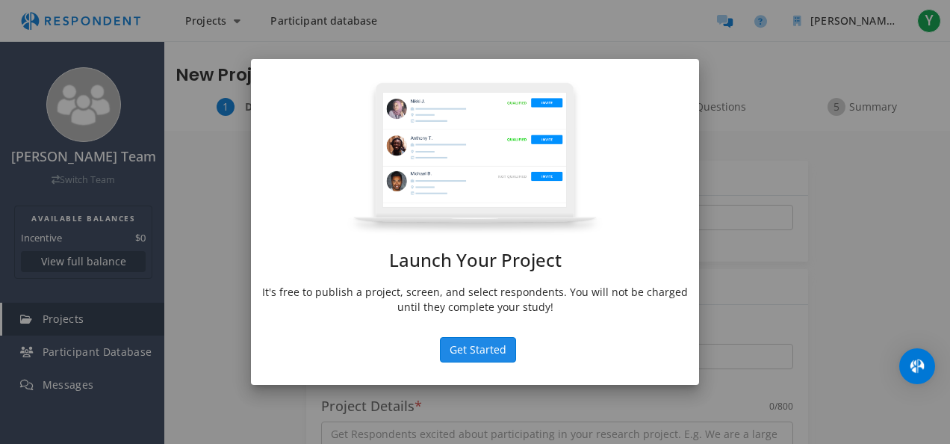  I want to click on button: Get Started, so click(478, 350).